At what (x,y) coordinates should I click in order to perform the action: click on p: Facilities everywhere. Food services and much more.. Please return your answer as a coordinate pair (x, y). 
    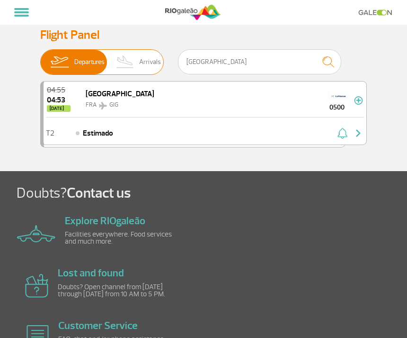
    Looking at the image, I should click on (119, 238).